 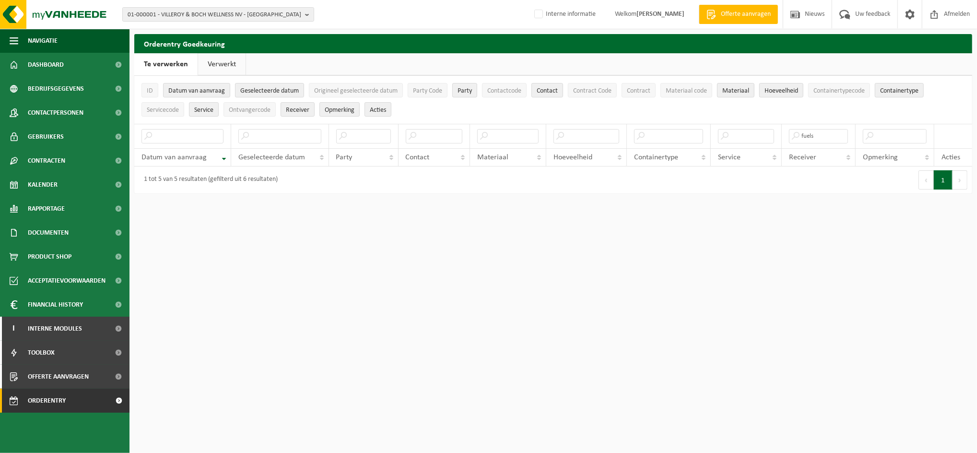 I want to click on button: ReceiverReceiver: Activate to sort, so click(x=297, y=109).